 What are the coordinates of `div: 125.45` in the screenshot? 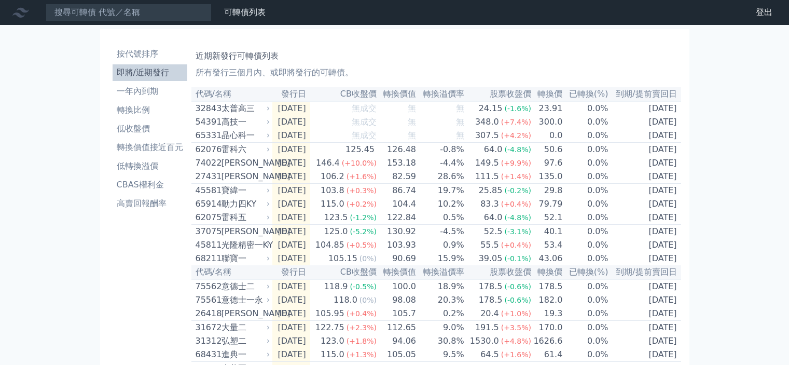 It's located at (360, 149).